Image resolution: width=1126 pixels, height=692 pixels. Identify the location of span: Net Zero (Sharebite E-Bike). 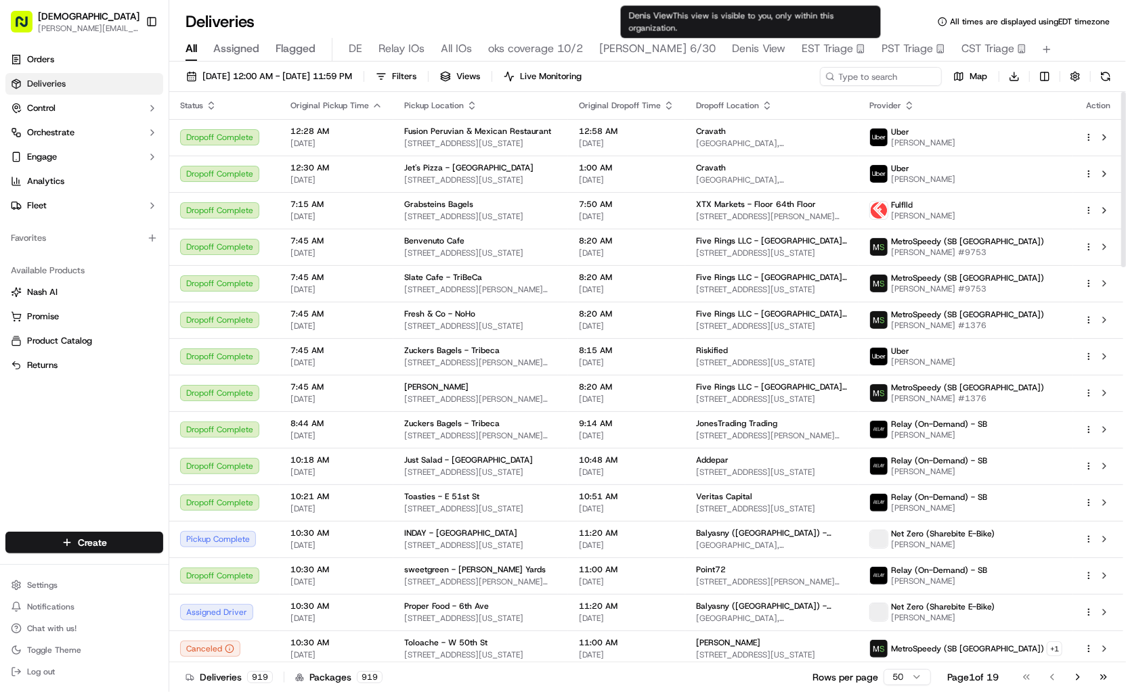
(942, 534).